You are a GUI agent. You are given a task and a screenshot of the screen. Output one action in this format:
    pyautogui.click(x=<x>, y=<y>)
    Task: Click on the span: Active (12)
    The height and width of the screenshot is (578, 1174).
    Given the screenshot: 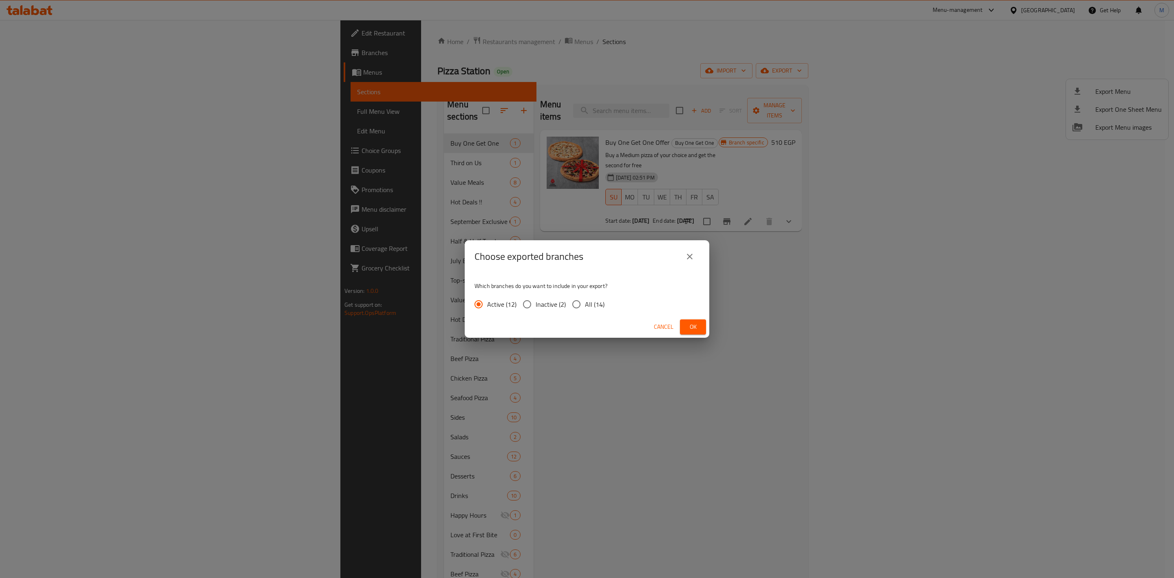 What is the action you would take?
    pyautogui.click(x=502, y=304)
    